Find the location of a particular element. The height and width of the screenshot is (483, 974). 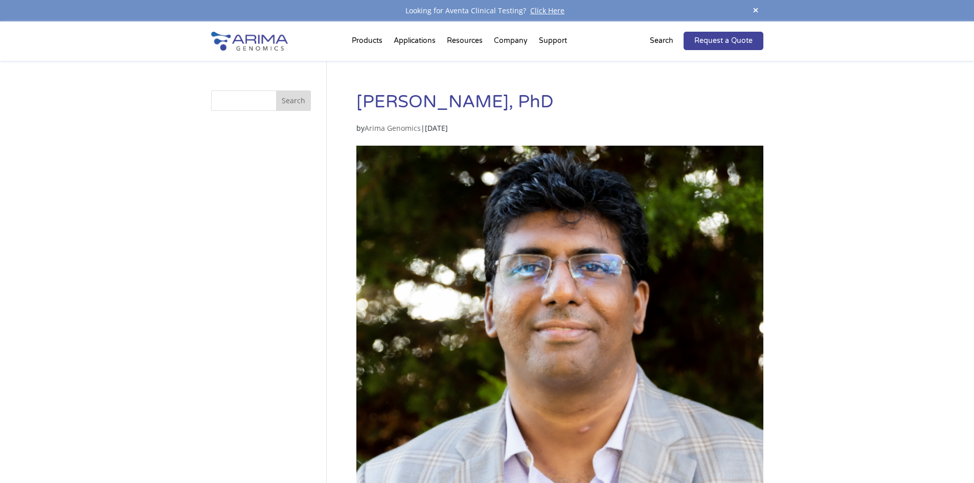

div: Looking for Aventa Clinical Testing? is located at coordinates (487, 11).